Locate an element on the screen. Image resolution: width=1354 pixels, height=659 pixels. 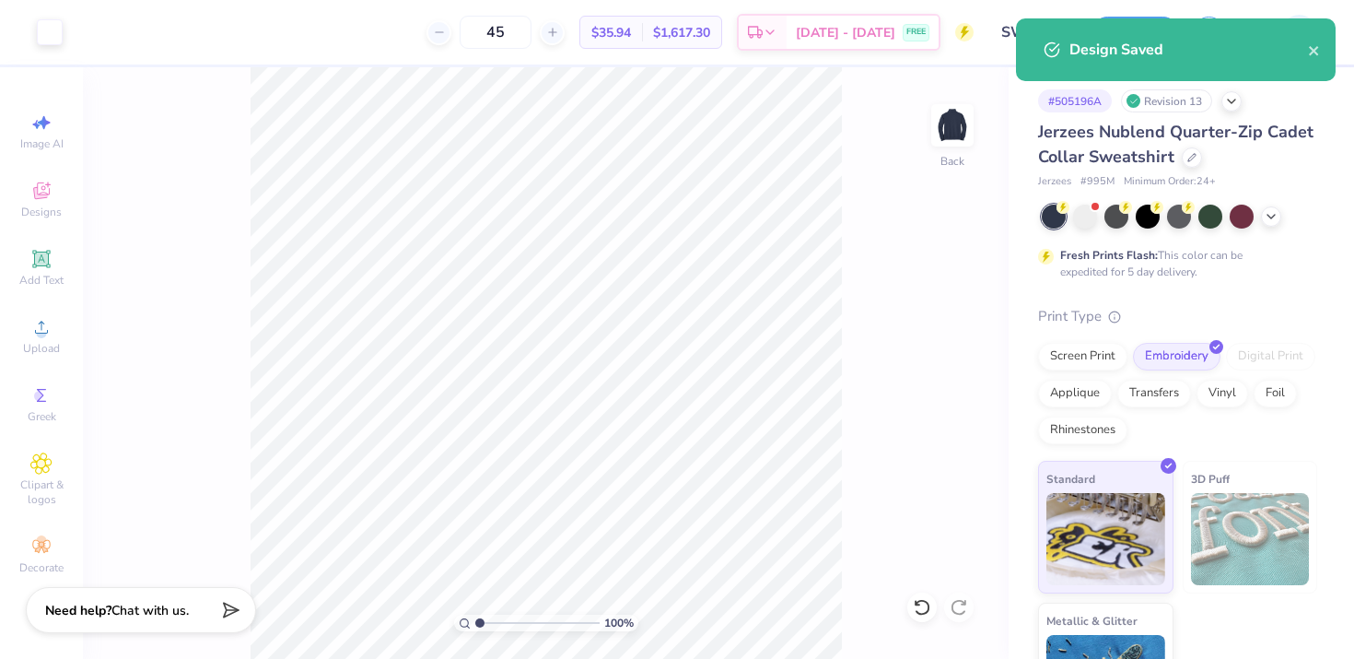
span: $35.94 is located at coordinates (611, 32).